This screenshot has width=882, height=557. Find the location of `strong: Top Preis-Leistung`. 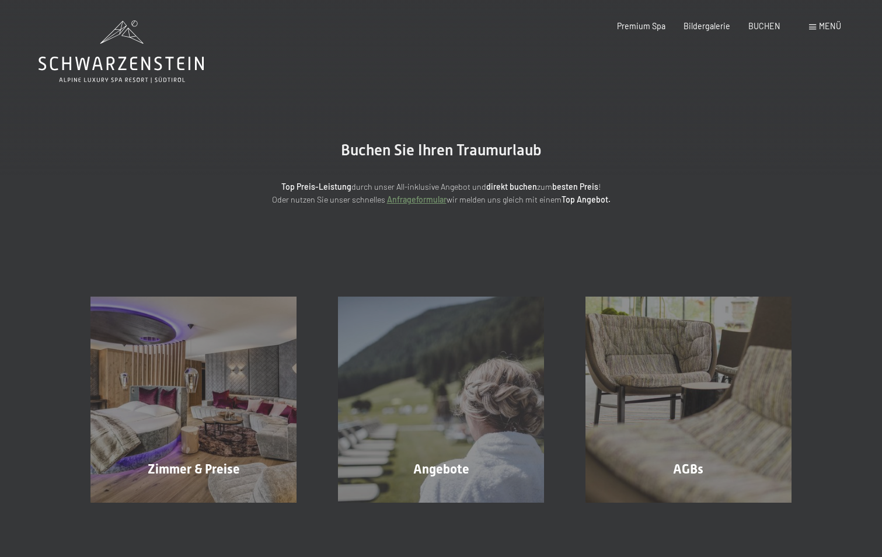

strong: Top Preis-Leistung is located at coordinates (317, 186).